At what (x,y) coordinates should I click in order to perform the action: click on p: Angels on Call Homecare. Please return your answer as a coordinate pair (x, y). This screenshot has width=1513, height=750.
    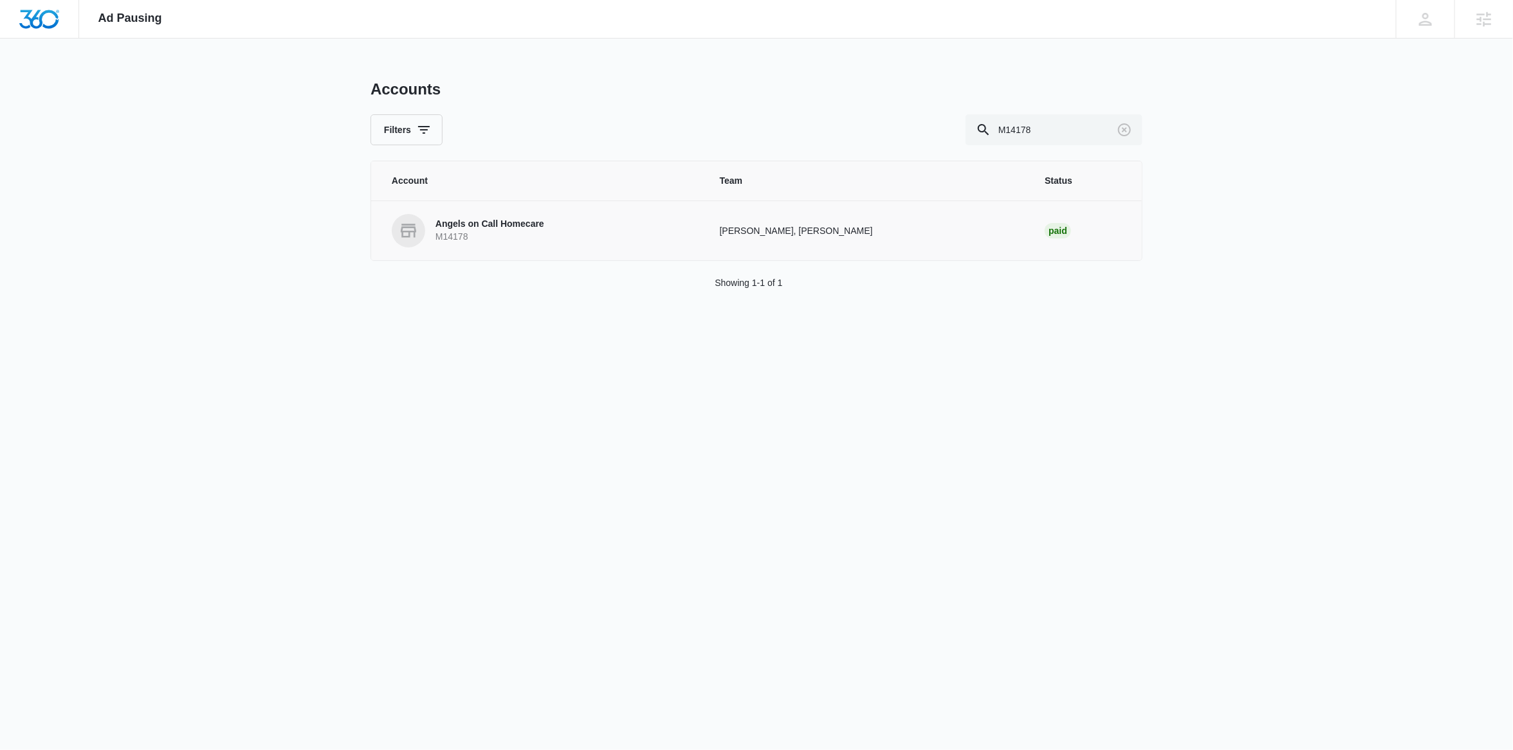
    Looking at the image, I should click on (489, 224).